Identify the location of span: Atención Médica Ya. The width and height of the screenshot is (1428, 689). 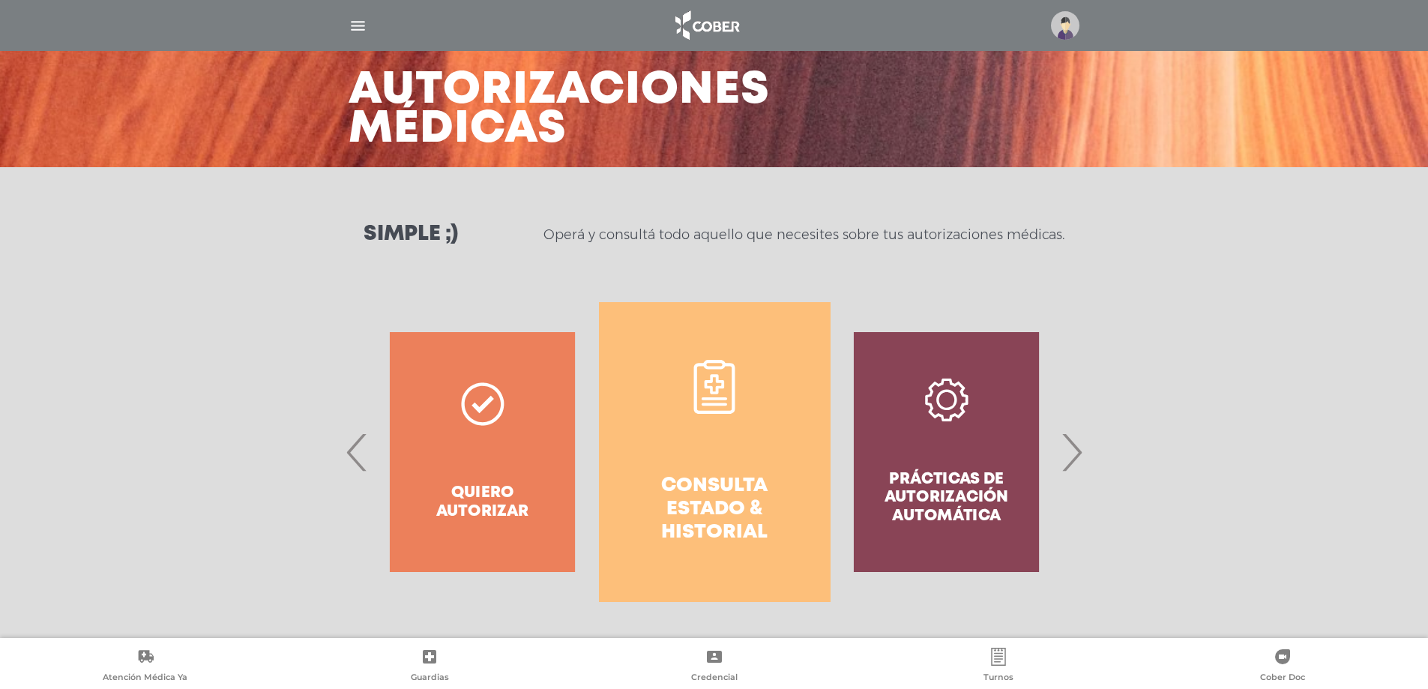
(145, 679).